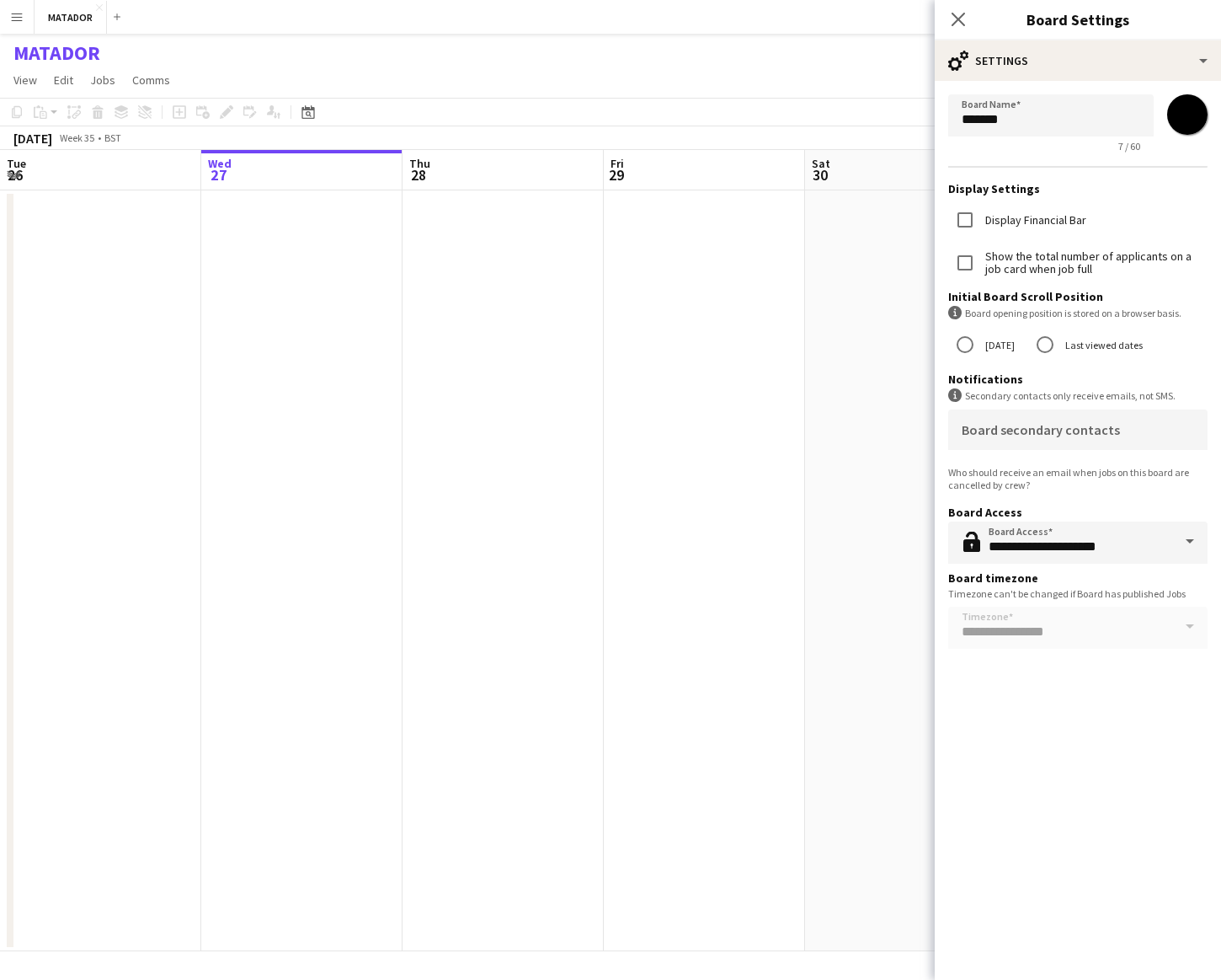 The height and width of the screenshot is (980, 1221). Describe the element at coordinates (1078, 478) in the screenshot. I see `div: Who should receive an email when jobs on this board are cancelled by crew?` at that location.